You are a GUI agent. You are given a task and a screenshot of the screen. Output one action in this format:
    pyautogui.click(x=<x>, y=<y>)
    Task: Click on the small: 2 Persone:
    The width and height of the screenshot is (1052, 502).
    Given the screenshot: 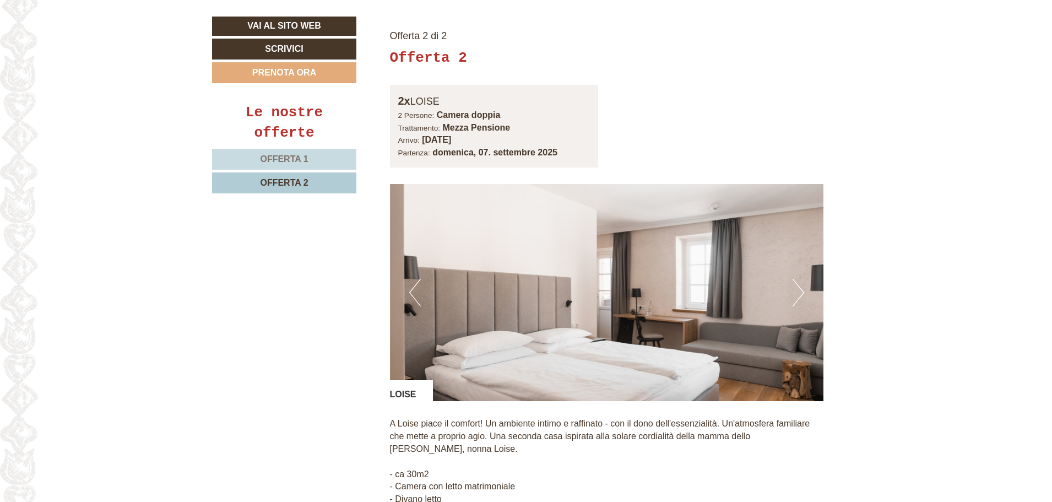 What is the action you would take?
    pyautogui.click(x=416, y=115)
    